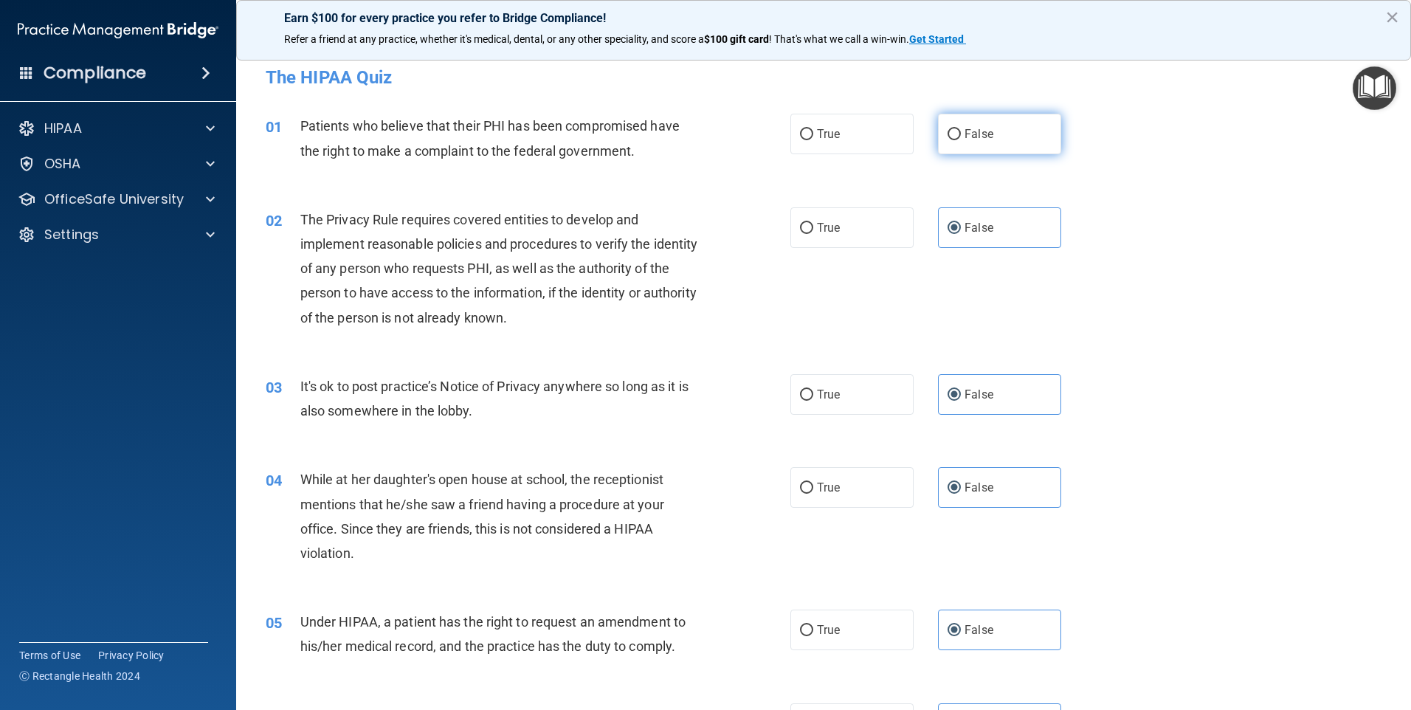 The image size is (1411, 710). What do you see at coordinates (736, 39) in the screenshot?
I see `strong: $100 gift card` at bounding box center [736, 39].